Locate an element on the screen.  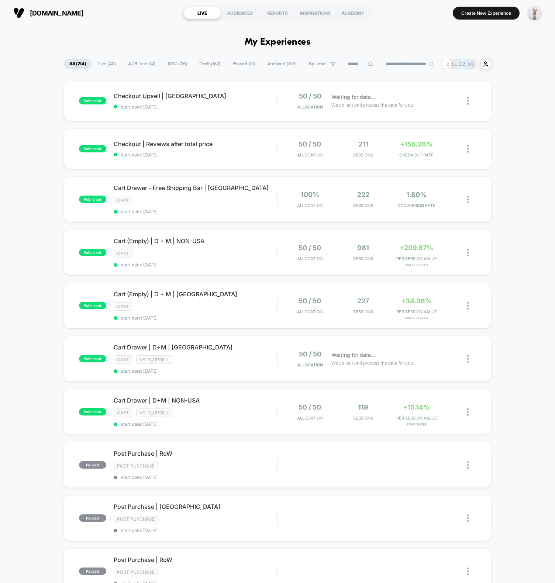
span: Draft ( 162 ) is located at coordinates (209, 64).